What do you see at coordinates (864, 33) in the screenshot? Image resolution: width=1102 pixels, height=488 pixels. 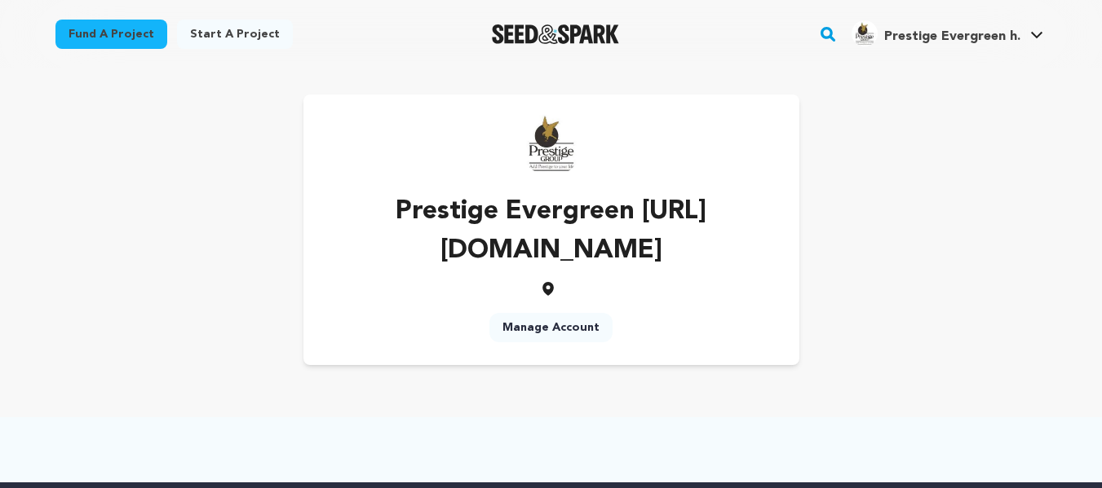 I see `img: 67c68cb469ea4b2d.jpg` at bounding box center [864, 33].